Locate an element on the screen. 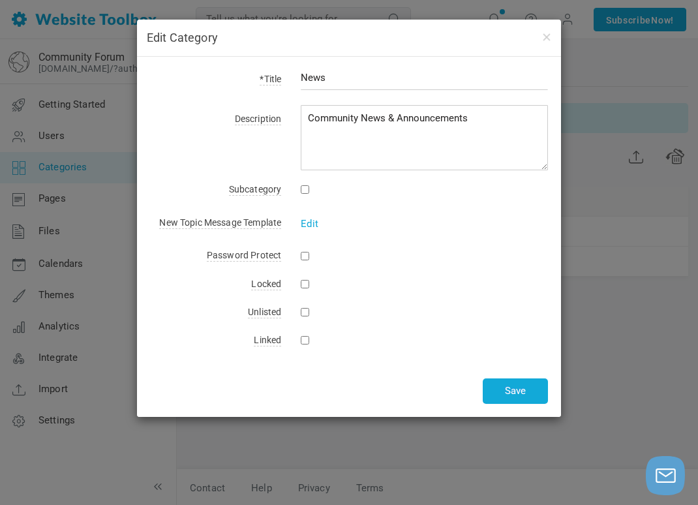  span: Unlisted is located at coordinates (264, 312).